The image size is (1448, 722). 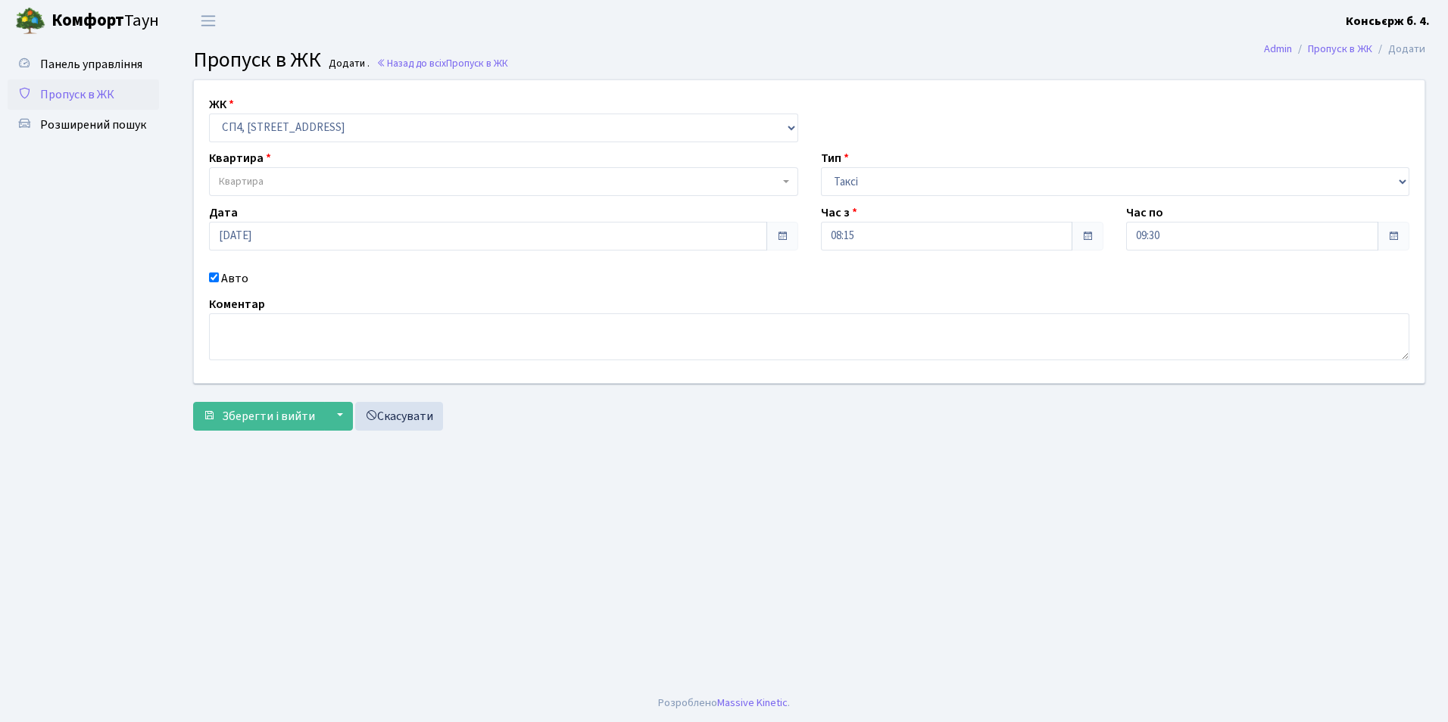 What do you see at coordinates (268, 416) in the screenshot?
I see `span: Зберегти і вийти` at bounding box center [268, 416].